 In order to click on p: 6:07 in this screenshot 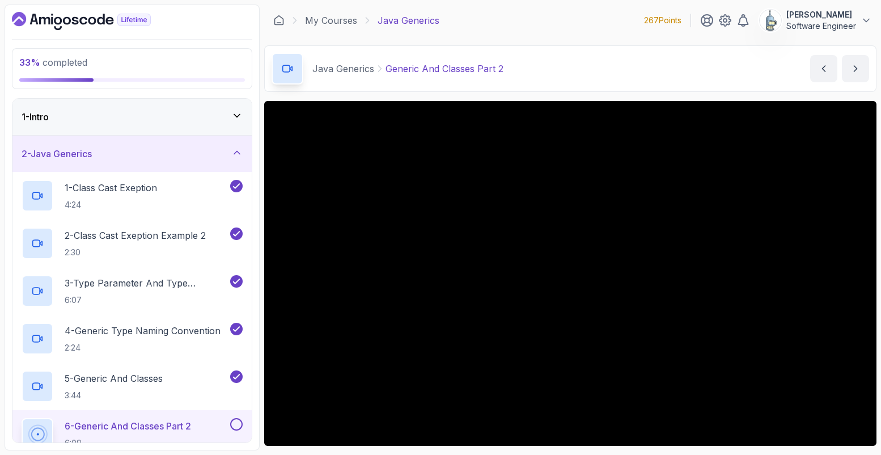, I will do `click(146, 300)`.